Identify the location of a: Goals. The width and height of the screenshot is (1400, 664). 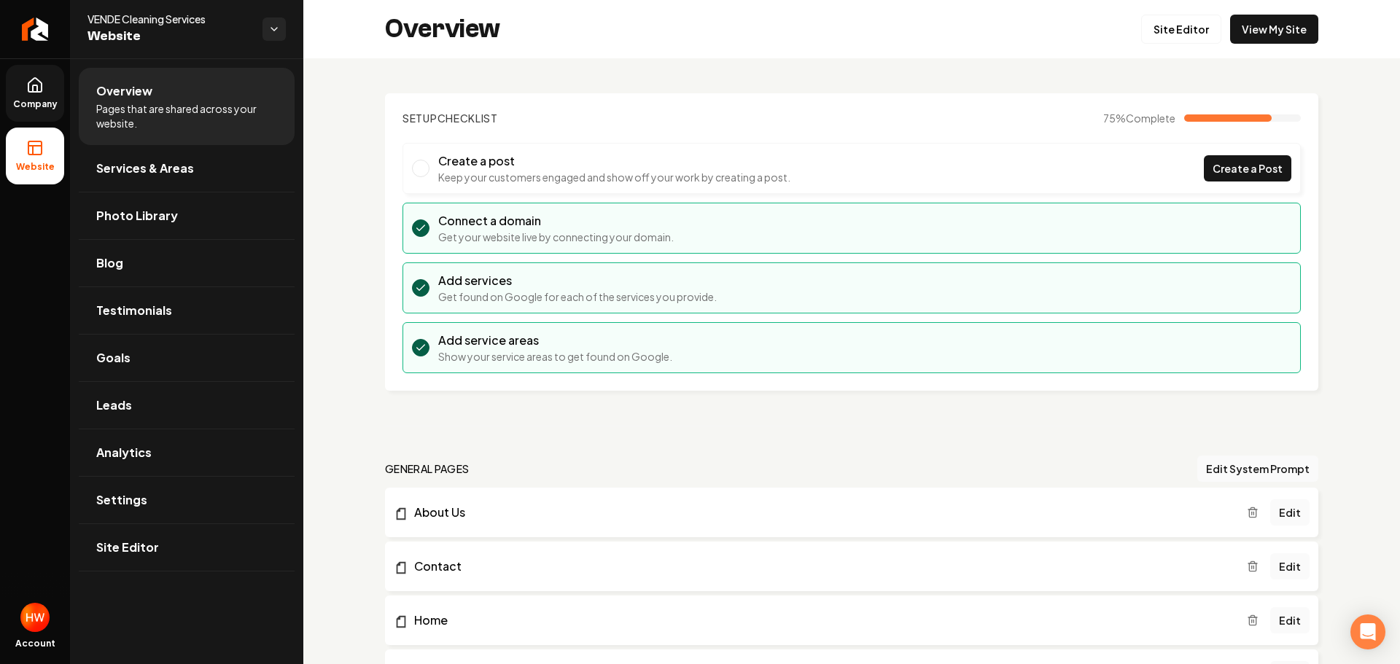
(187, 358).